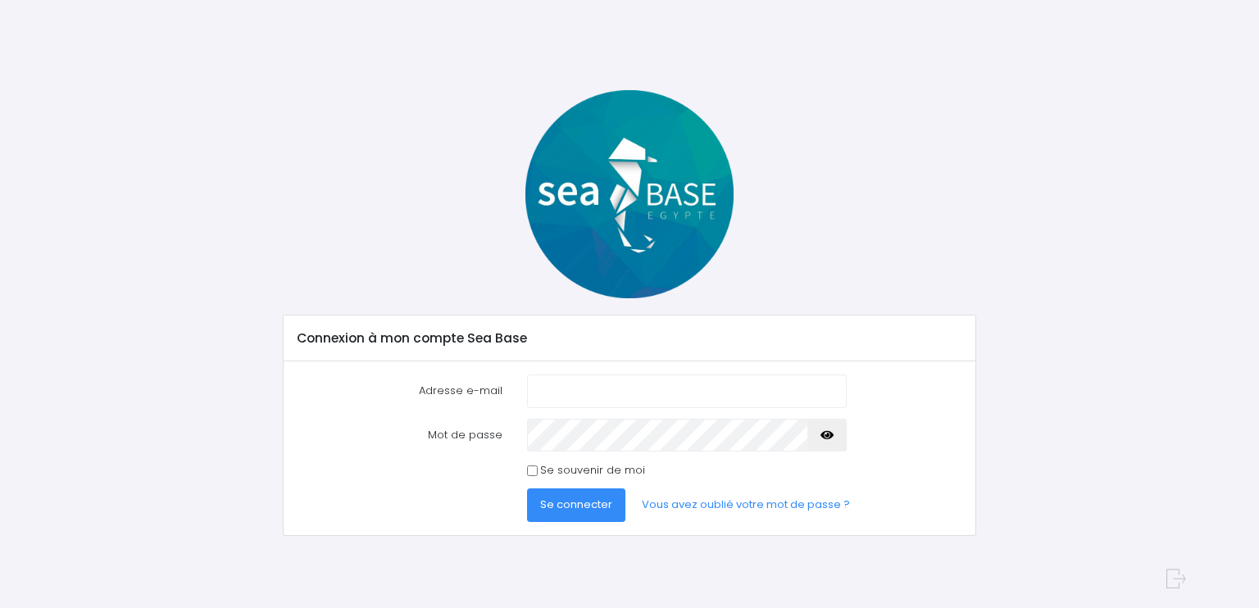 This screenshot has height=608, width=1259. Describe the element at coordinates (400, 391) in the screenshot. I see `label: Adresse e-mail` at that location.